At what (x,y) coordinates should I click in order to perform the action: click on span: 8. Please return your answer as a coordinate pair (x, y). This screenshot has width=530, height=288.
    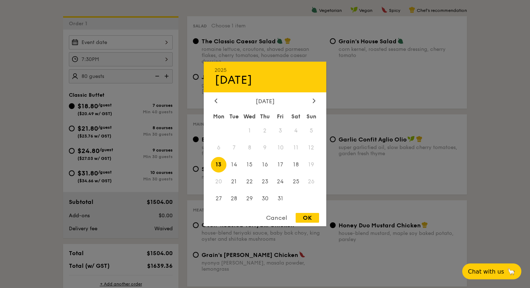
    Looking at the image, I should click on (250, 147).